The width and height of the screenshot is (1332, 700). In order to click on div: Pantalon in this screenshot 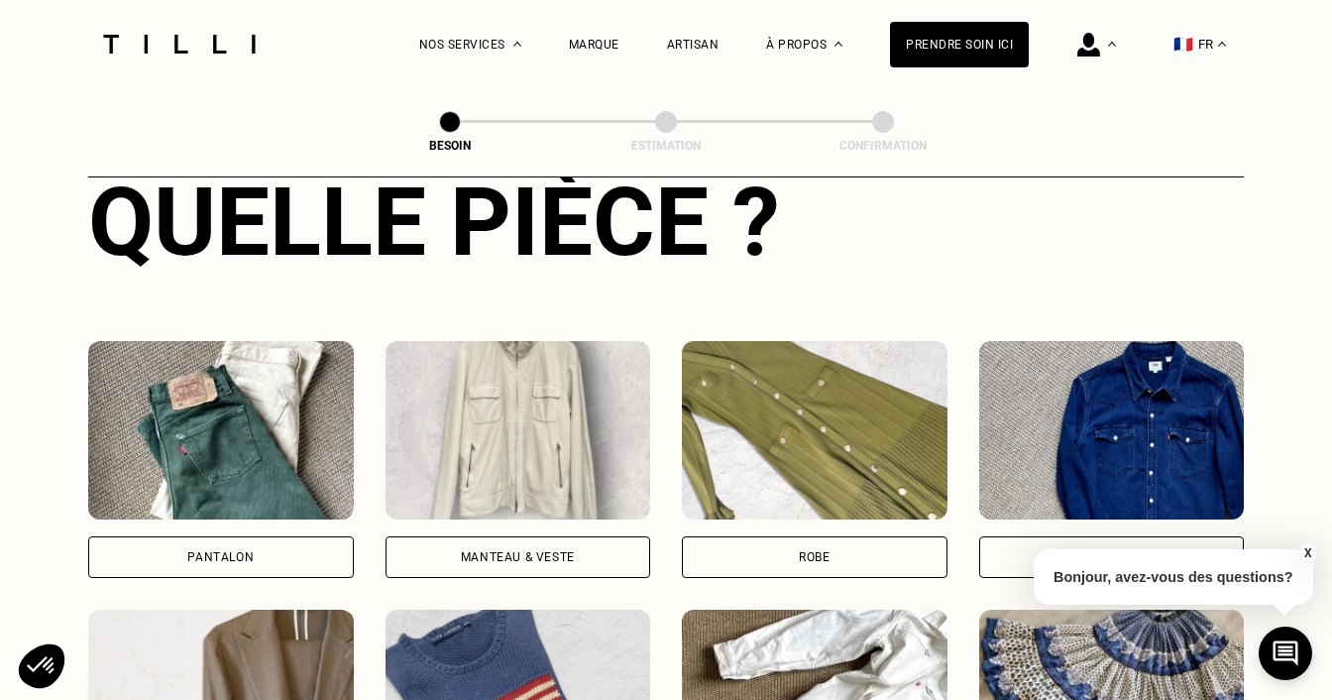, I will do `click(220, 557)`.